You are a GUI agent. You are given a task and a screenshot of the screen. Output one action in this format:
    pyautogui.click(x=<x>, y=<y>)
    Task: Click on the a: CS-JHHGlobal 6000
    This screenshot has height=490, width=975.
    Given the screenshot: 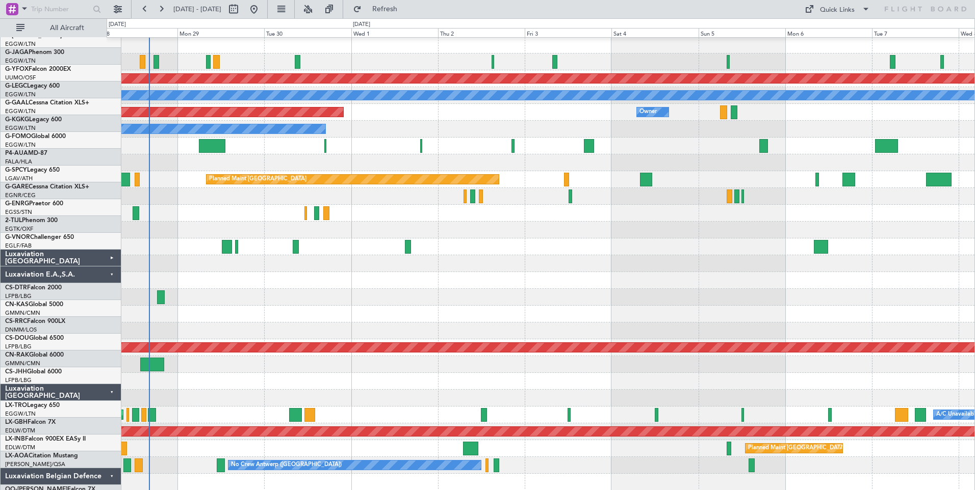 What is the action you would take?
    pyautogui.click(x=33, y=372)
    